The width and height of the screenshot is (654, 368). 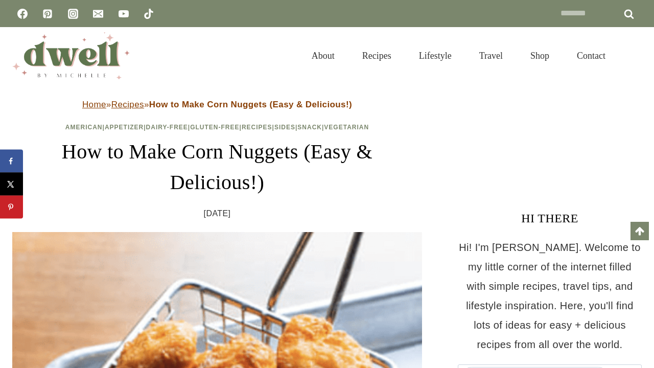 What do you see at coordinates (250, 104) in the screenshot?
I see `strong: How to Make Corn Nuggets (Easy & Delicious!)` at bounding box center [250, 104].